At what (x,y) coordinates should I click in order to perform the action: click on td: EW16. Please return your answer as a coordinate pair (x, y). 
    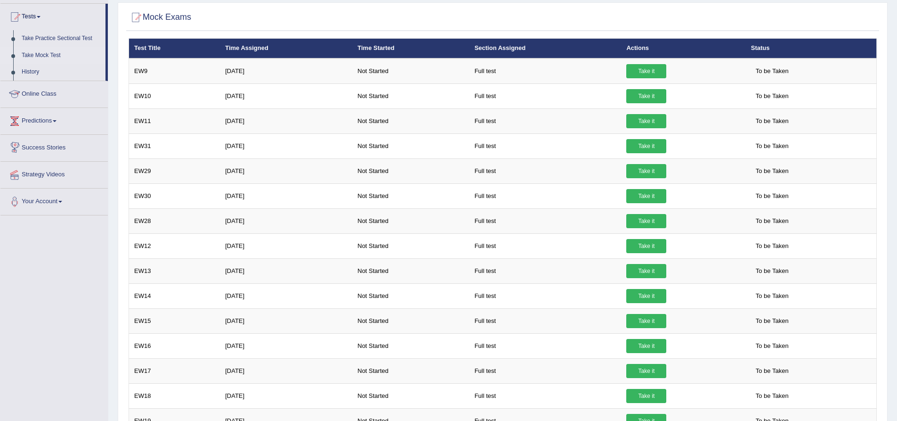
    Looking at the image, I should click on (175, 345).